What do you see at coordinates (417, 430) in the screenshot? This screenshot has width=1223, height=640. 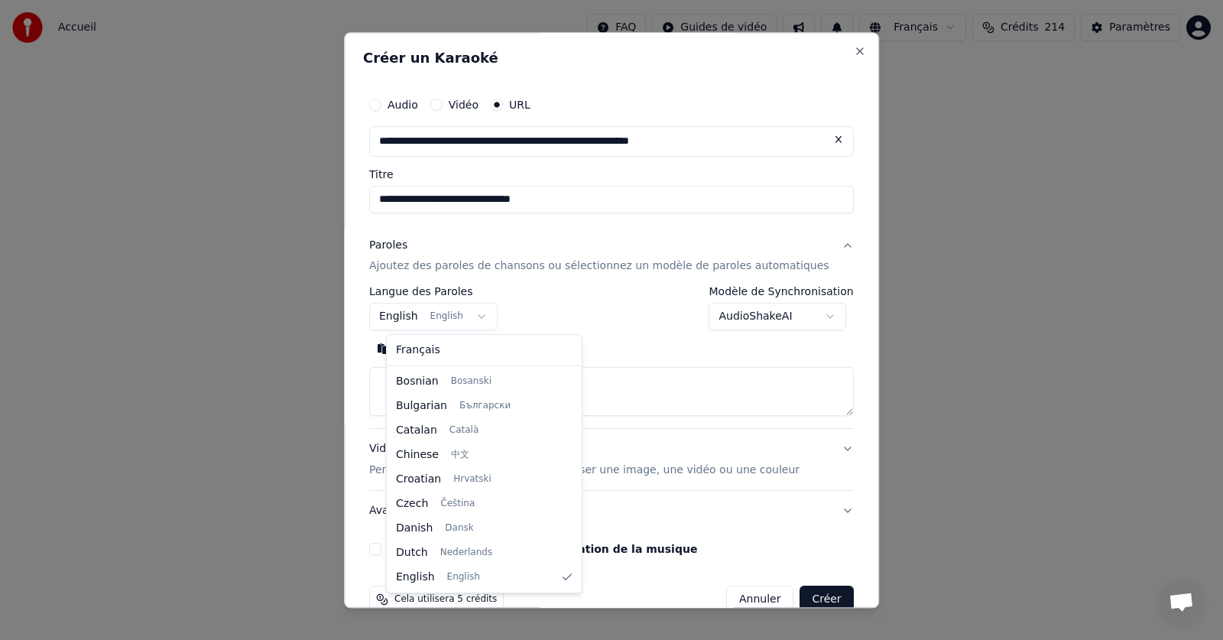 I see `span: Catalan` at bounding box center [417, 430].